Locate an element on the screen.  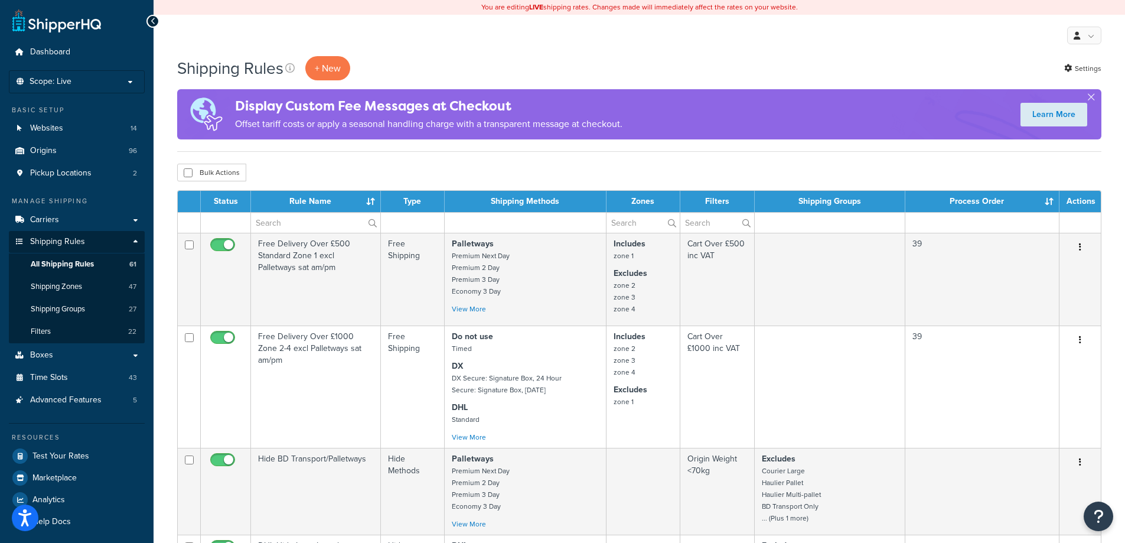
a: All Shipping Rules 61 is located at coordinates (77, 264).